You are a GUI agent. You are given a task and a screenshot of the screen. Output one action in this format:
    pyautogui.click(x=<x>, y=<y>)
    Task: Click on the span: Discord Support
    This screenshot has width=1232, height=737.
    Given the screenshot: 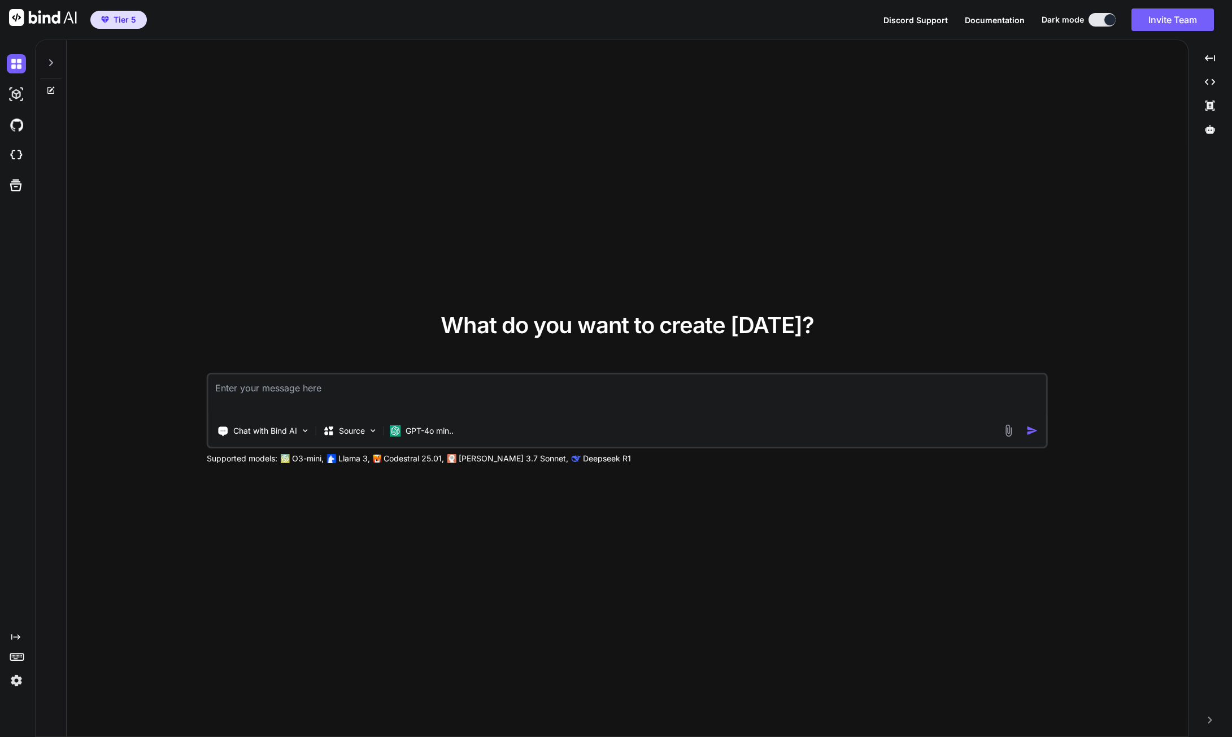 What is the action you would take?
    pyautogui.click(x=916, y=20)
    